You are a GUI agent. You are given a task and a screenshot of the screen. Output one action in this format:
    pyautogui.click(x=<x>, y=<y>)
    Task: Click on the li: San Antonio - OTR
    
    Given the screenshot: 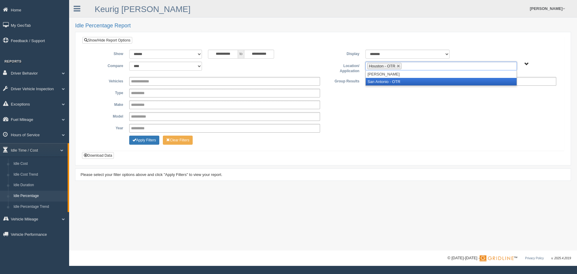 What is the action you would take?
    pyautogui.click(x=441, y=81)
    